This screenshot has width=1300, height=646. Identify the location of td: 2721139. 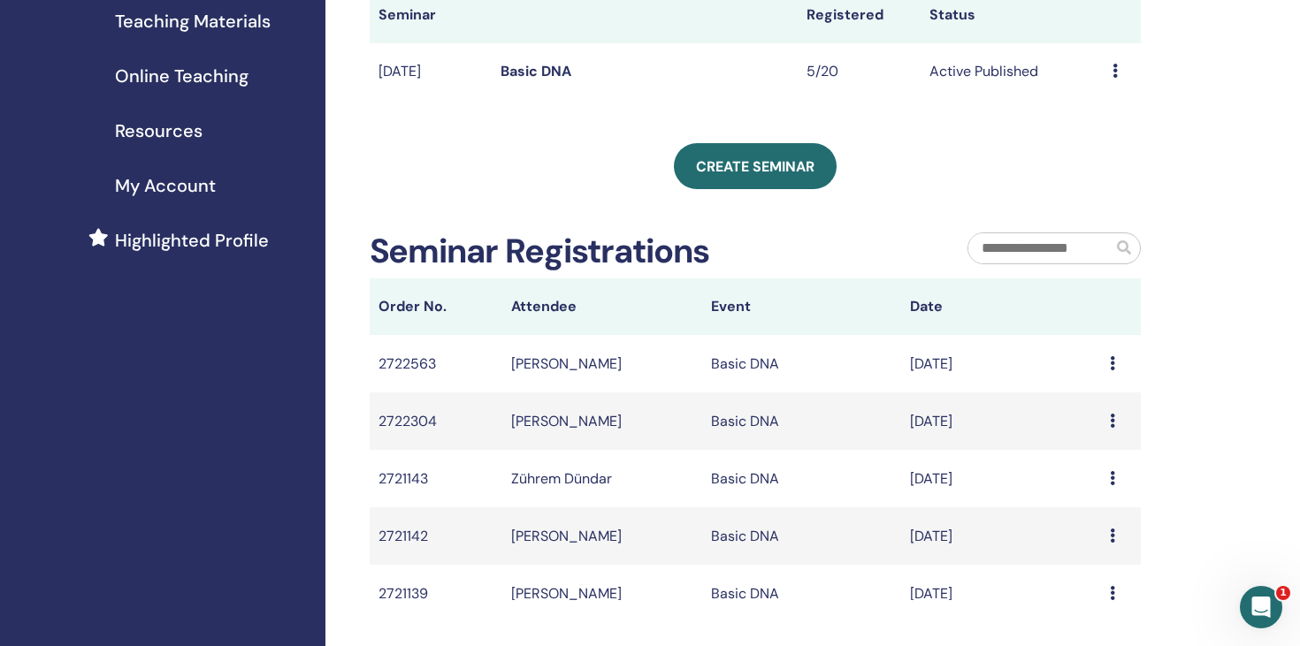
(436, 593).